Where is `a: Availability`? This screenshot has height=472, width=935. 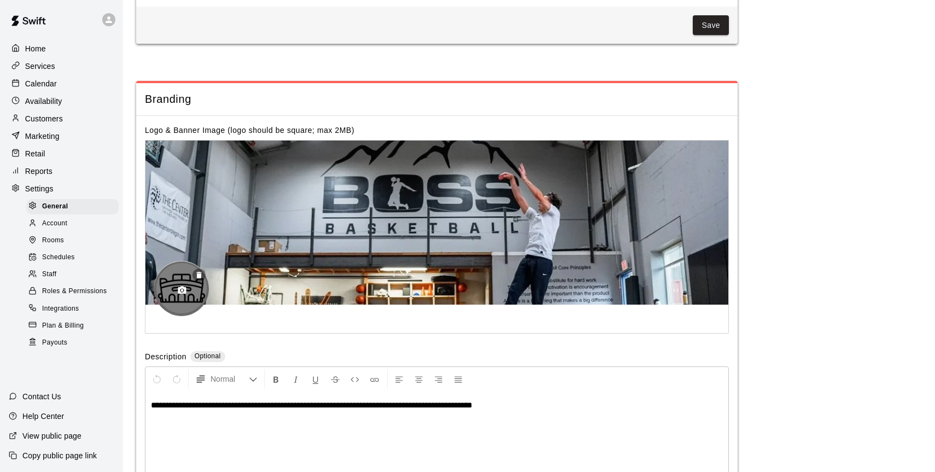
a: Availability is located at coordinates (61, 101).